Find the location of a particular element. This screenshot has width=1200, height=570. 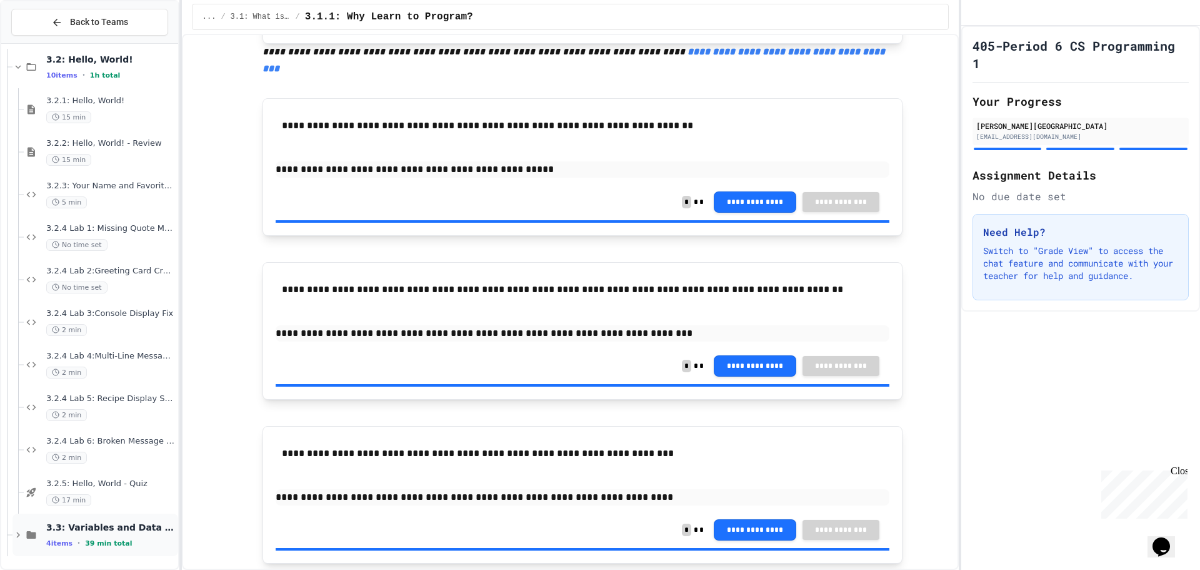

span: 3.2.4 Lab 6: Broken Message System is located at coordinates (111, 441).